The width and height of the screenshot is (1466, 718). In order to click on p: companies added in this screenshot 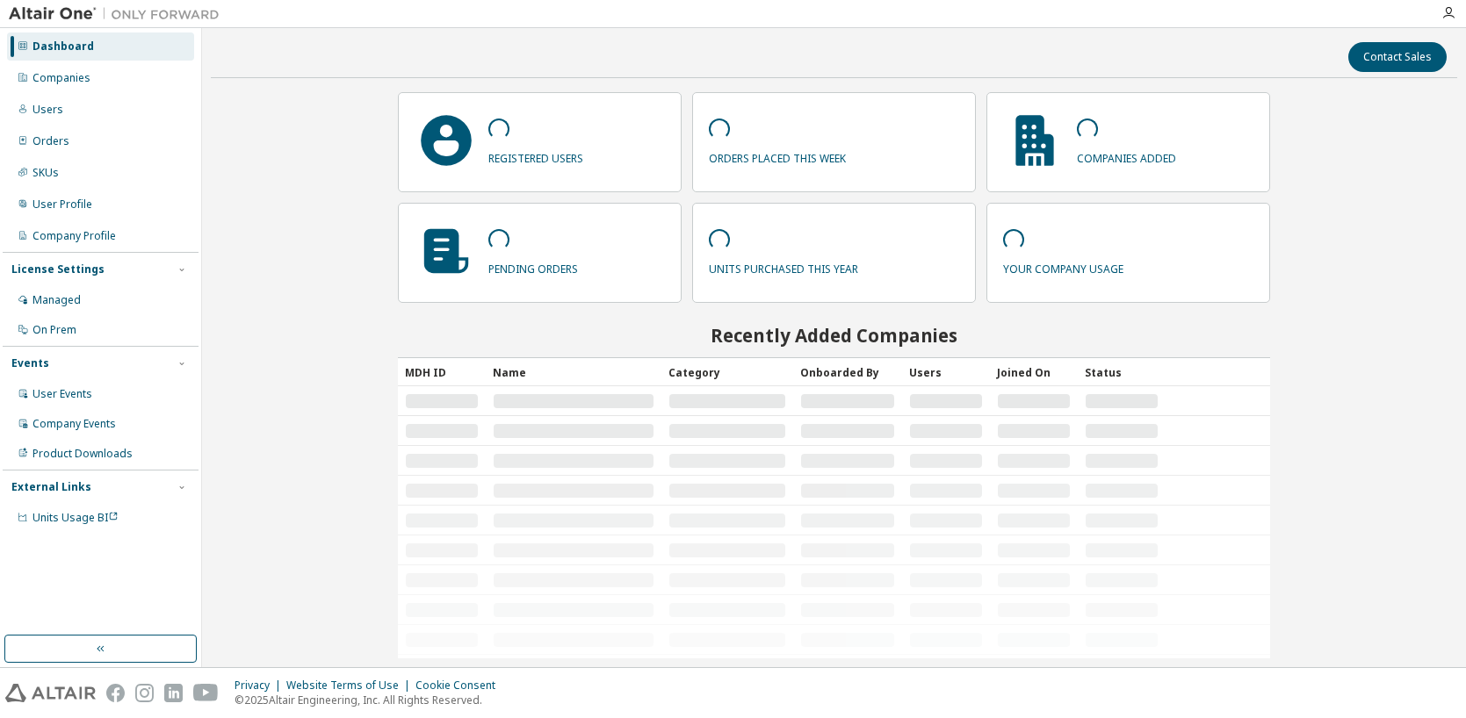, I will do `click(1126, 155)`.